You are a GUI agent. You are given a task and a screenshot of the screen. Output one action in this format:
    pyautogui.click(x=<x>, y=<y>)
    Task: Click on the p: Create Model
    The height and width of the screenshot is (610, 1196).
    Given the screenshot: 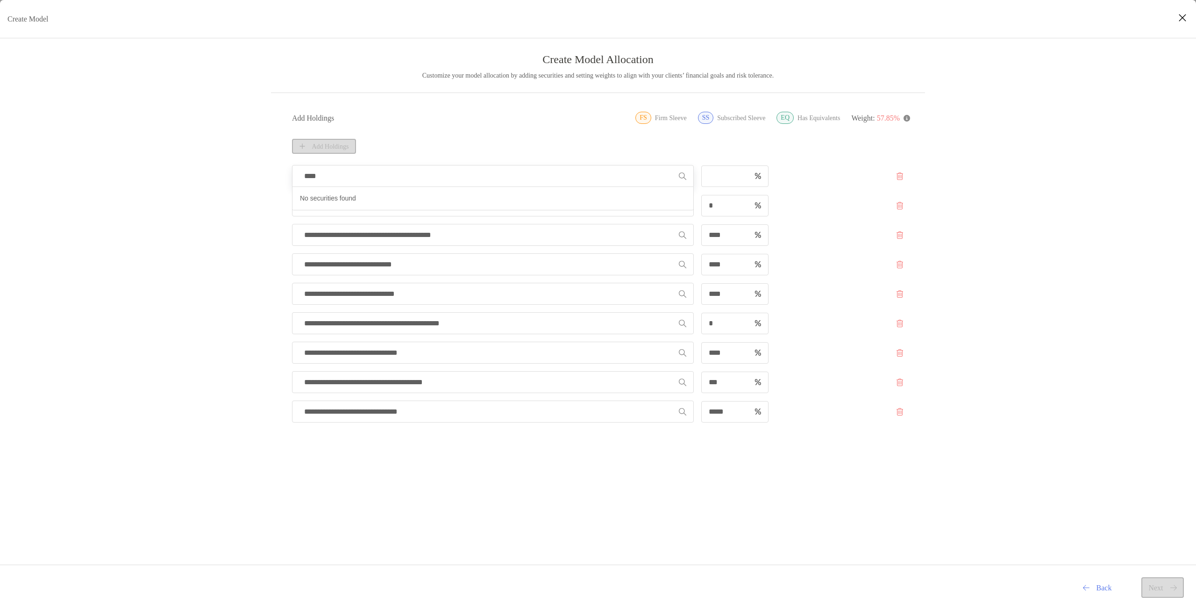 What is the action you would take?
    pyautogui.click(x=28, y=19)
    